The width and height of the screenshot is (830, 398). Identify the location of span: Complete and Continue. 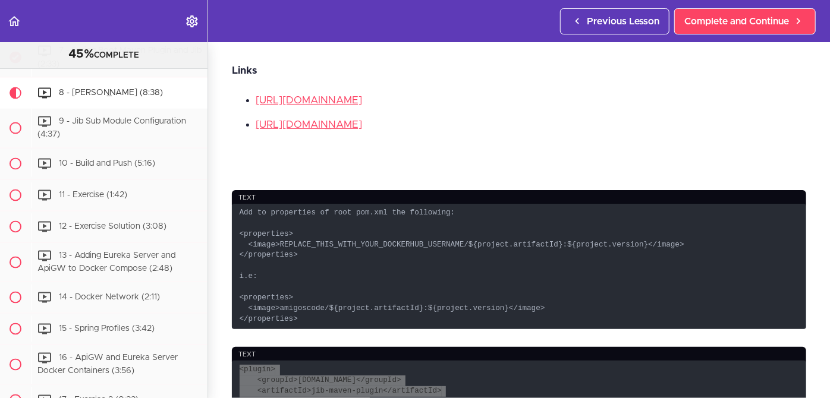
(737, 21).